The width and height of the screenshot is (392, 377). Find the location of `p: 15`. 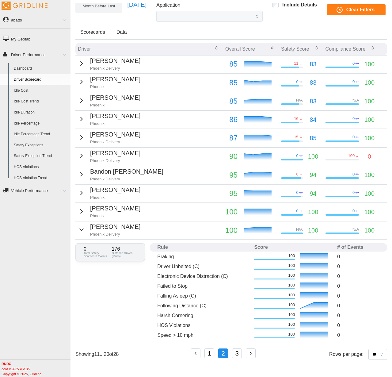

p: 15 is located at coordinates (296, 137).